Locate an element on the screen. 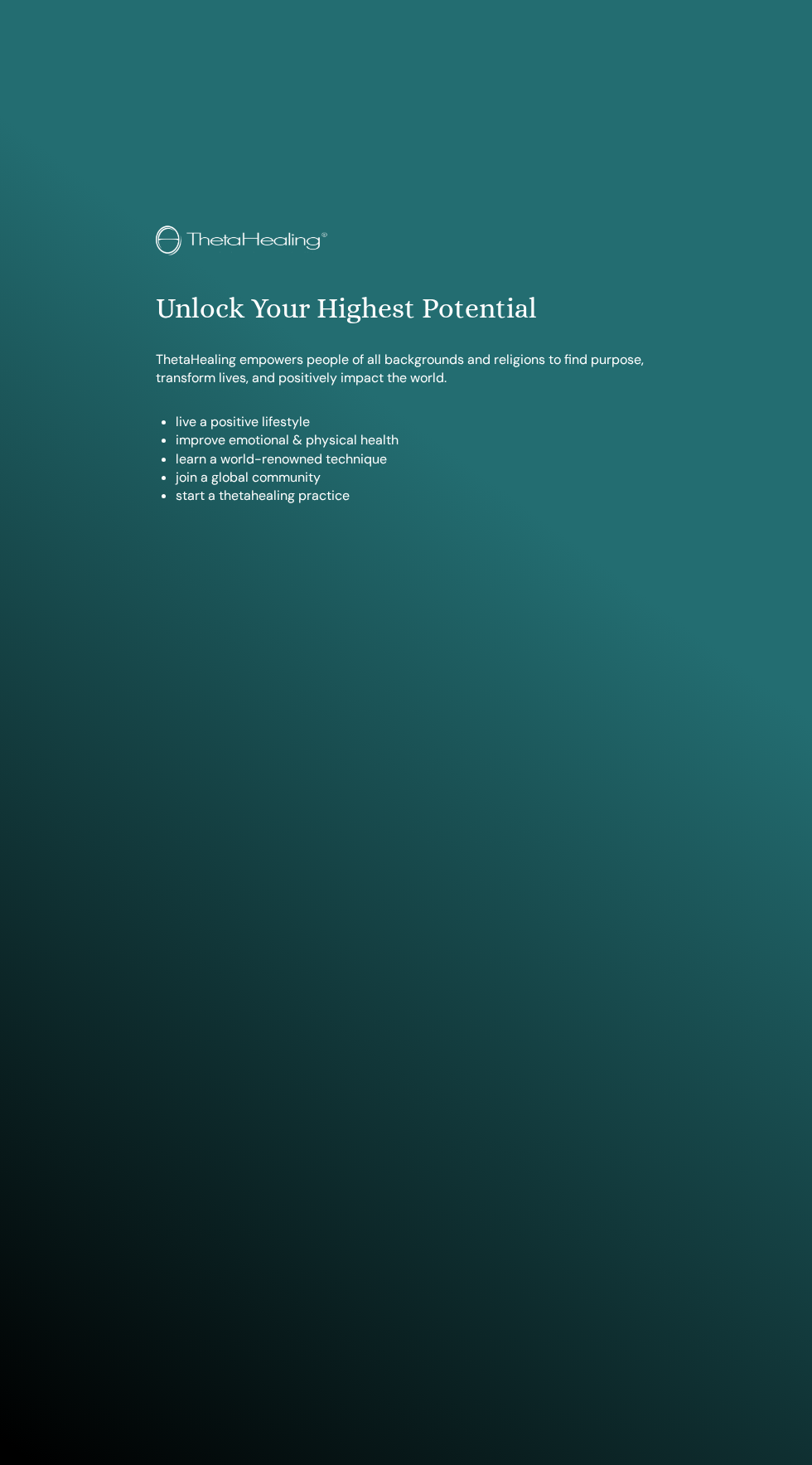 This screenshot has width=812, height=1465. li: join a global community is located at coordinates (415, 478).